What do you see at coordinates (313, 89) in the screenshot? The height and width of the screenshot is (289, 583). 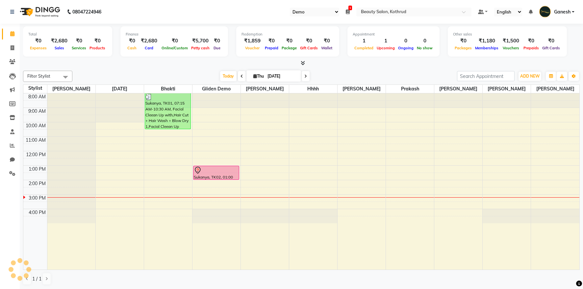 I see `span: Hhhh` at bounding box center [313, 89].